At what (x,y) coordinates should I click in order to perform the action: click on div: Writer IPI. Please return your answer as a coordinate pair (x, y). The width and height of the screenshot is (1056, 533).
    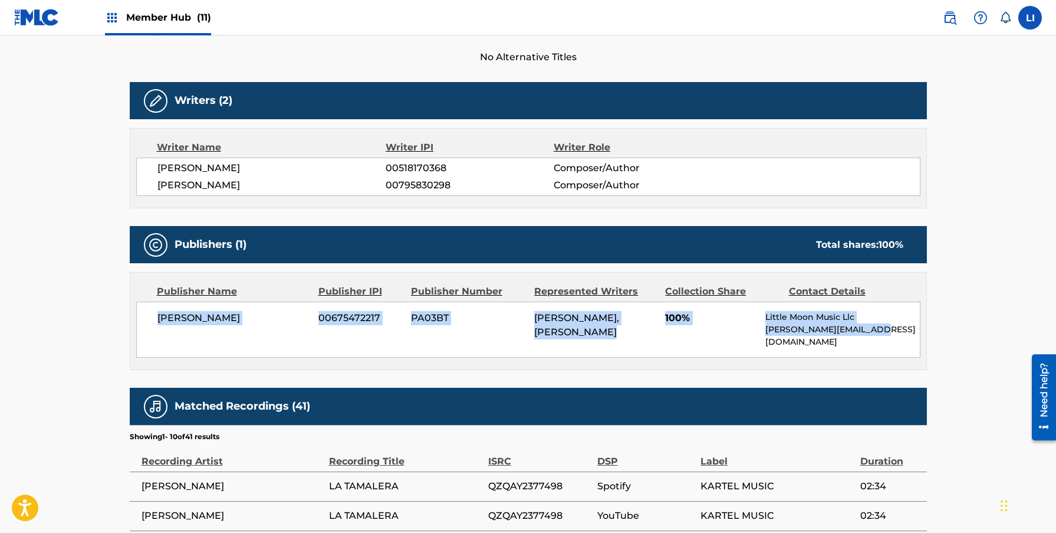
    Looking at the image, I should click on (469, 147).